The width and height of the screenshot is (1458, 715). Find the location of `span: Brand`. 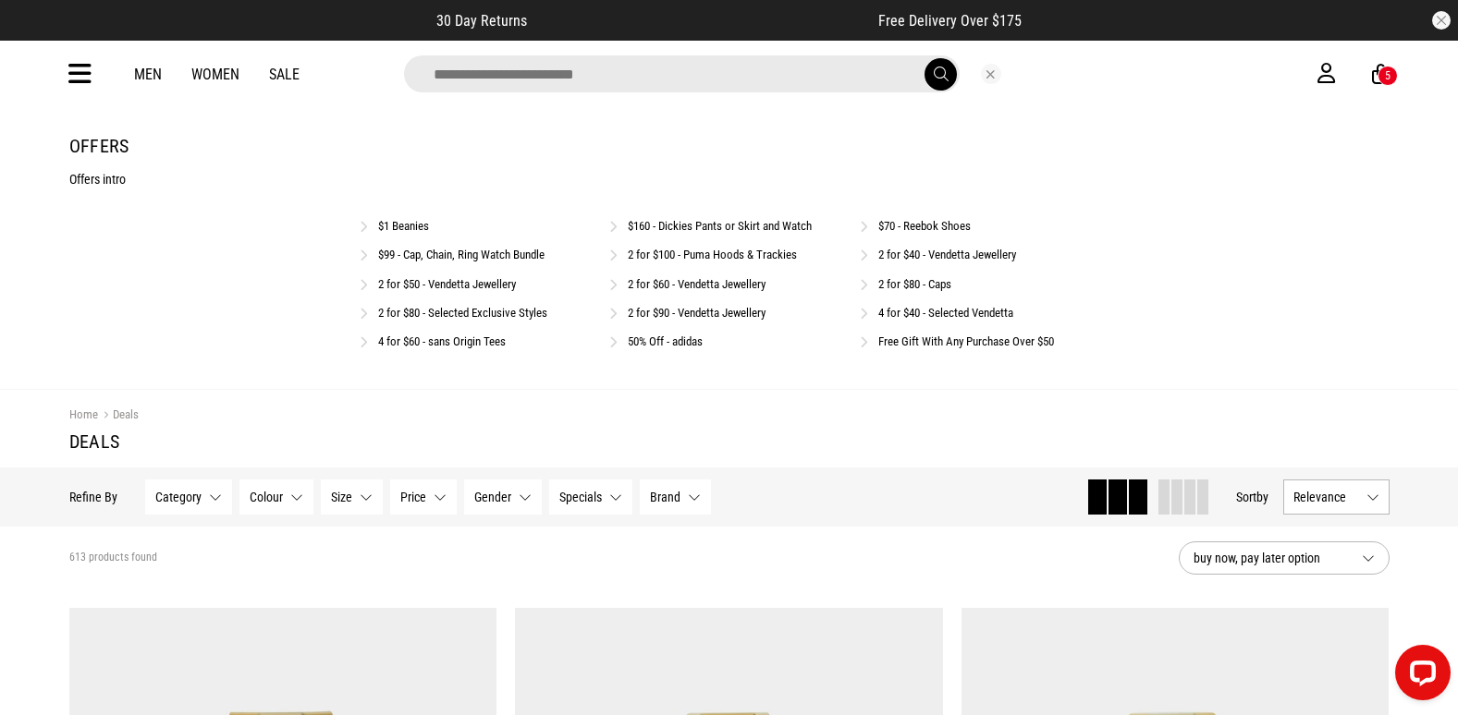

span: Brand is located at coordinates (665, 497).